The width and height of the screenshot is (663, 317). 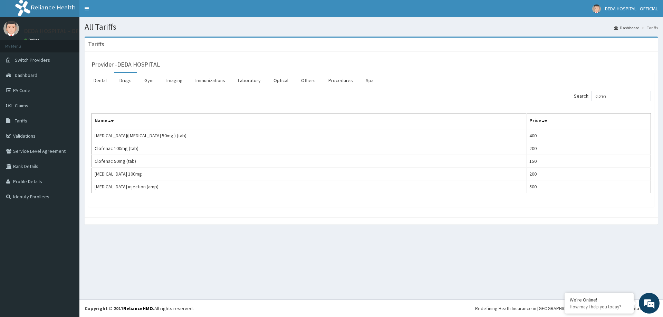 I want to click on a: RelianceHMO, so click(x=138, y=309).